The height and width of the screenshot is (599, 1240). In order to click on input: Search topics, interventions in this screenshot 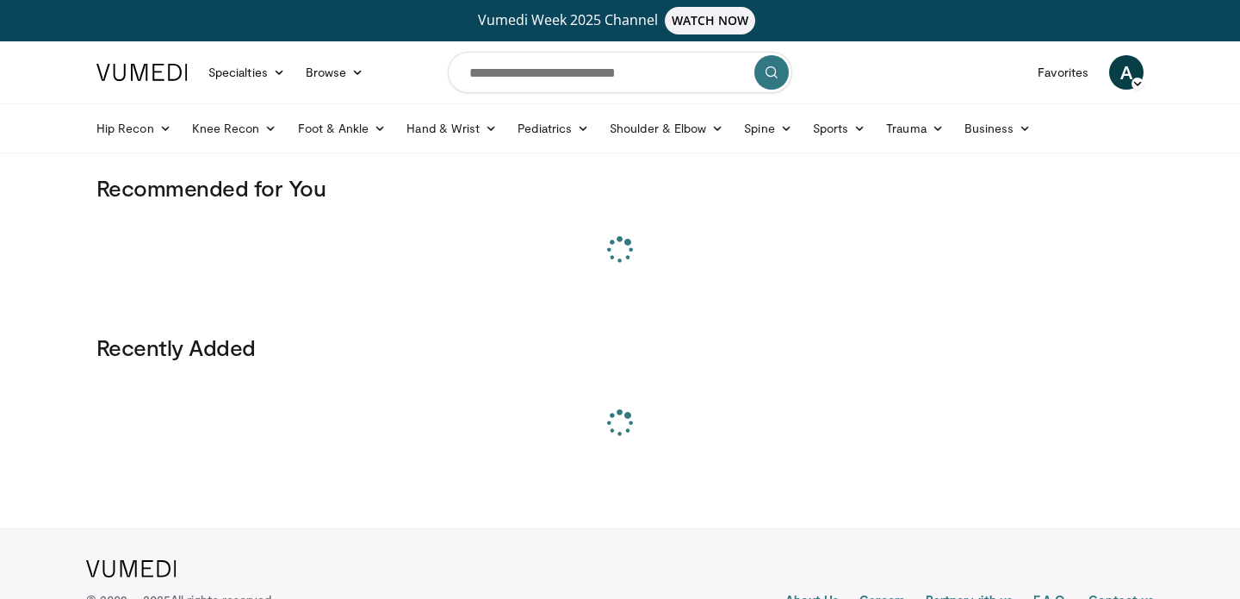, I will do `click(620, 72)`.